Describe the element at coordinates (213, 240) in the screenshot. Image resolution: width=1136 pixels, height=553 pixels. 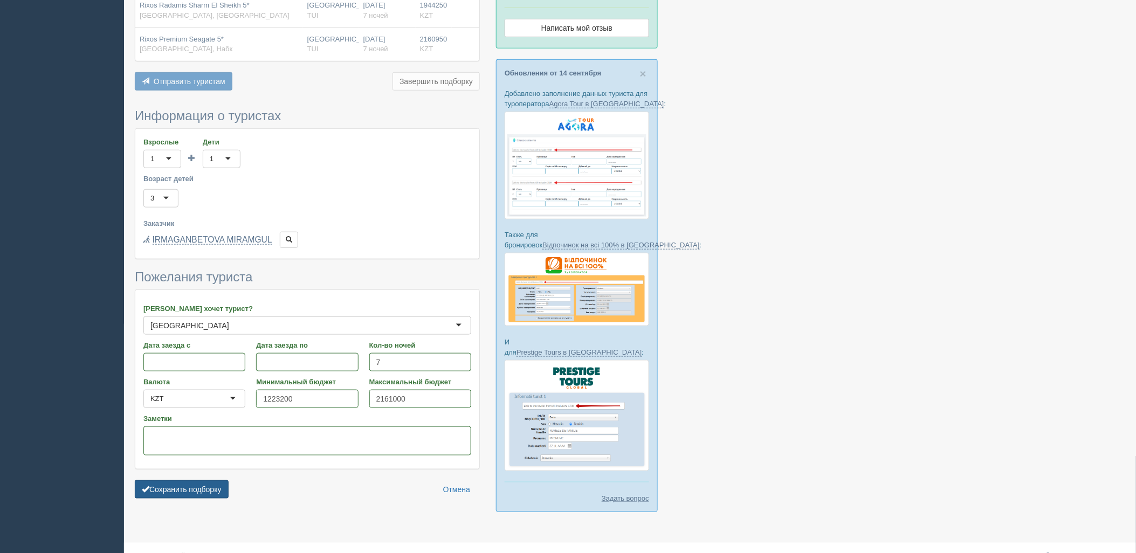
I see `a: IRMAGANBETOVA MIRAMGUL` at that location.